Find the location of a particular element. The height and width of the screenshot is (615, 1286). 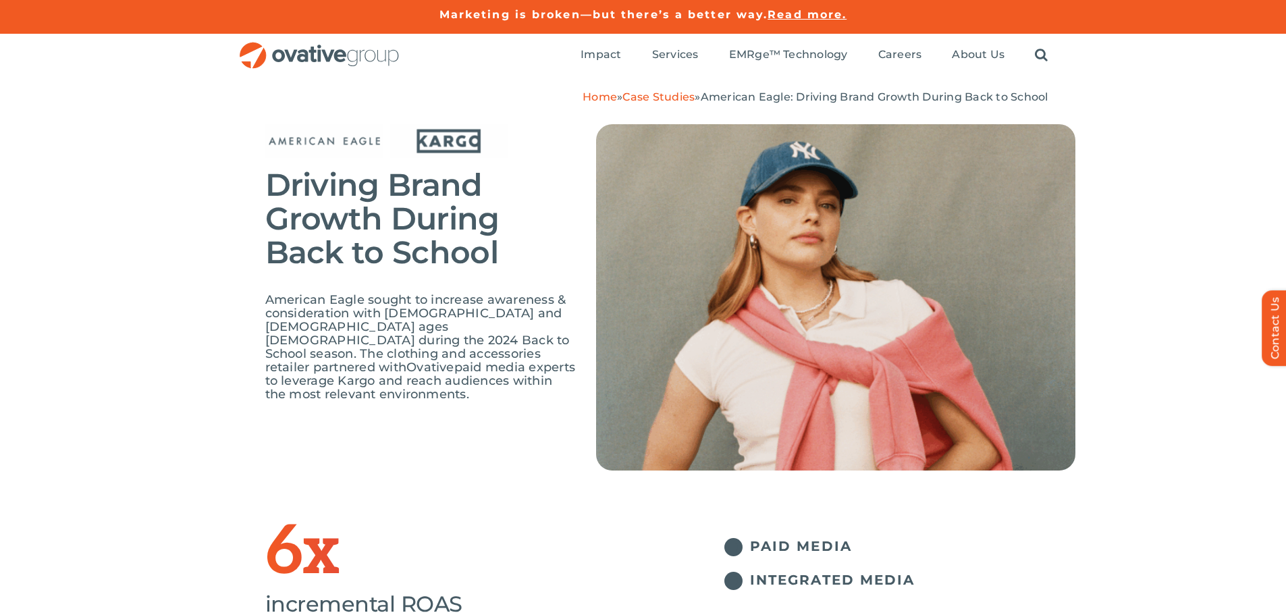

a: Read more. is located at coordinates (807, 14).